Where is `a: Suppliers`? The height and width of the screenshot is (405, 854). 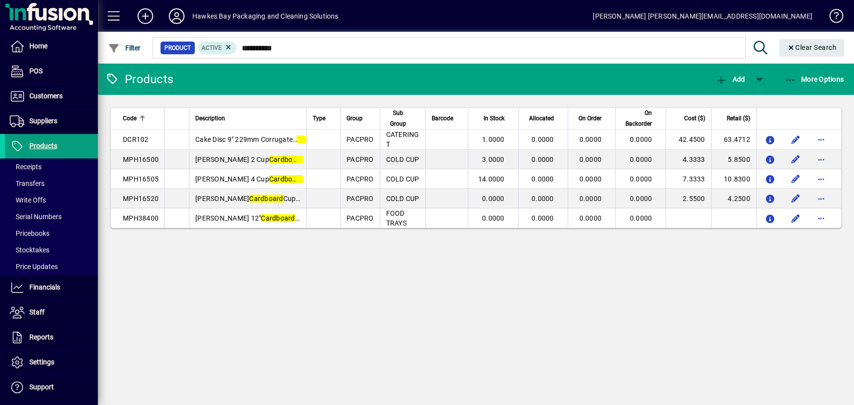
a: Suppliers is located at coordinates (51, 121).